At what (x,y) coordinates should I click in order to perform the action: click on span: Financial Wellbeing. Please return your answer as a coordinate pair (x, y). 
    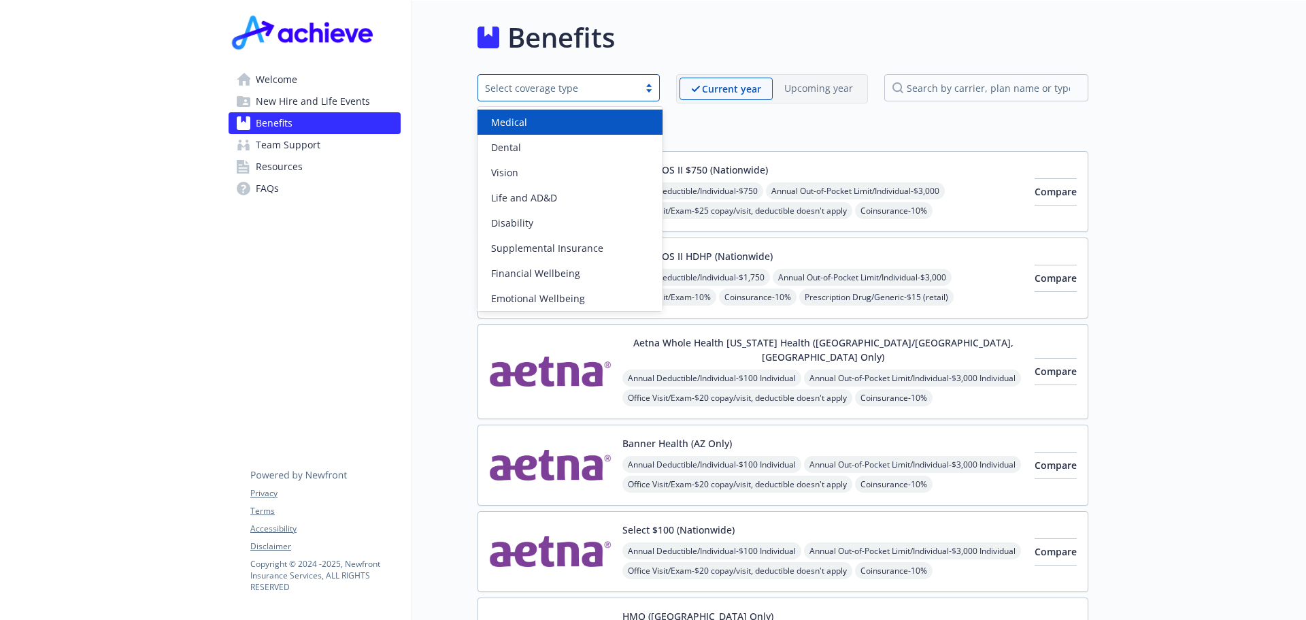
    Looking at the image, I should click on (535, 273).